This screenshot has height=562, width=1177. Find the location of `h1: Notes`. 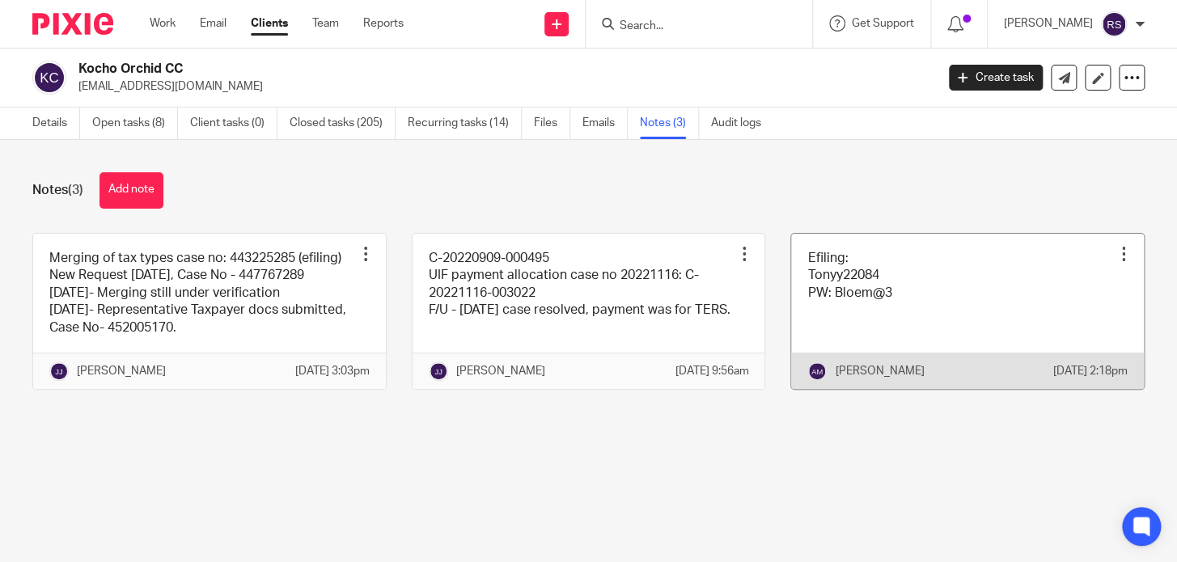

h1: Notes is located at coordinates (57, 190).